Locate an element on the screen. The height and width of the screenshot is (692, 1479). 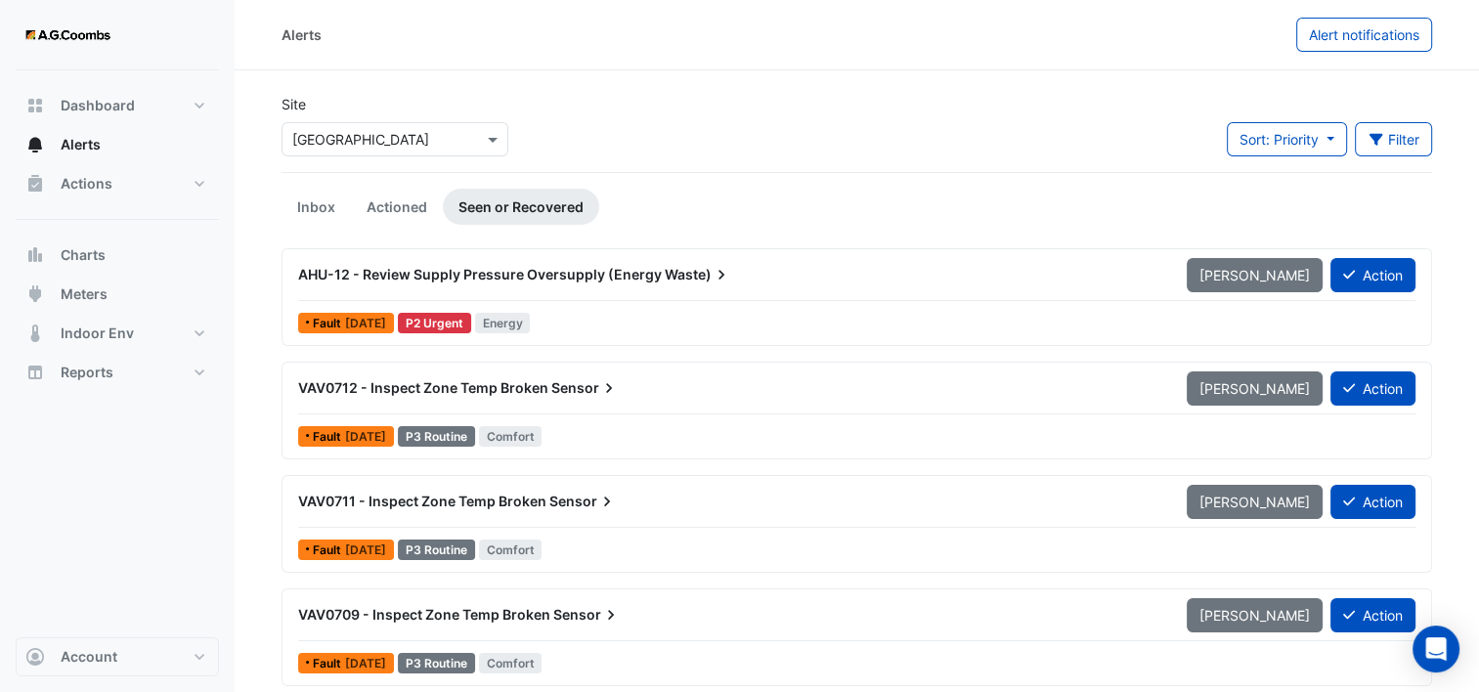
span: Alert notifications is located at coordinates (1363, 34).